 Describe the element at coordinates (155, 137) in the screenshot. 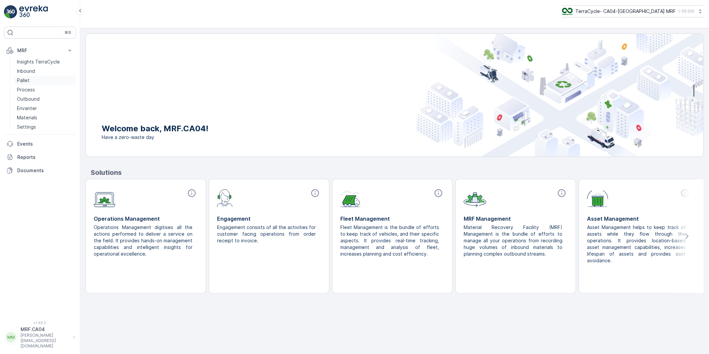

I see `span: Have a zero-waste day` at that location.